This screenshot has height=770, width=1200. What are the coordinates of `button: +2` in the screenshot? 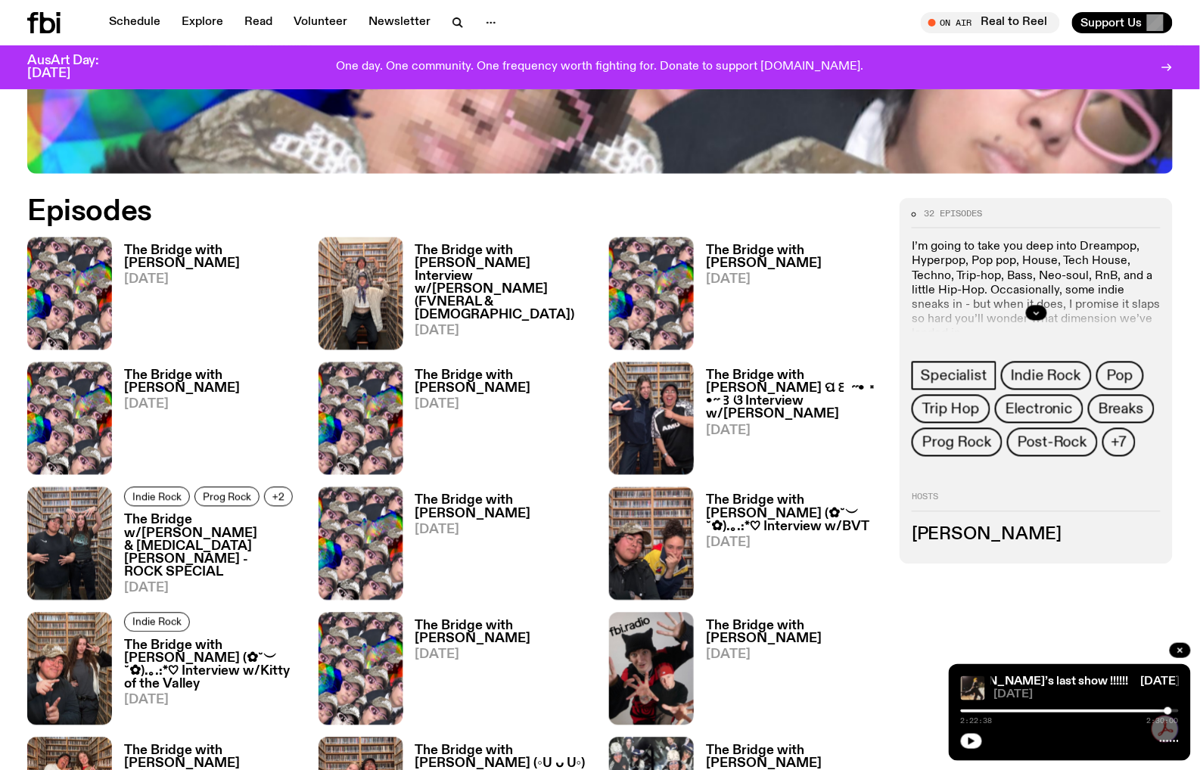 It's located at (278, 497).